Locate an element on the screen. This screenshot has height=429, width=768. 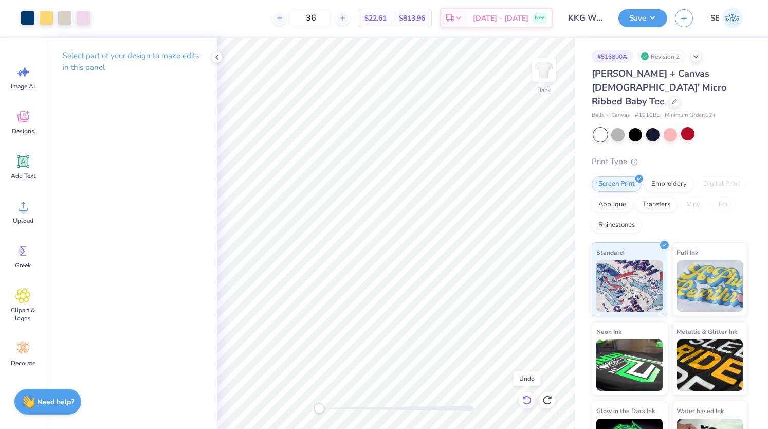
span: Neon Ink is located at coordinates (609, 331).